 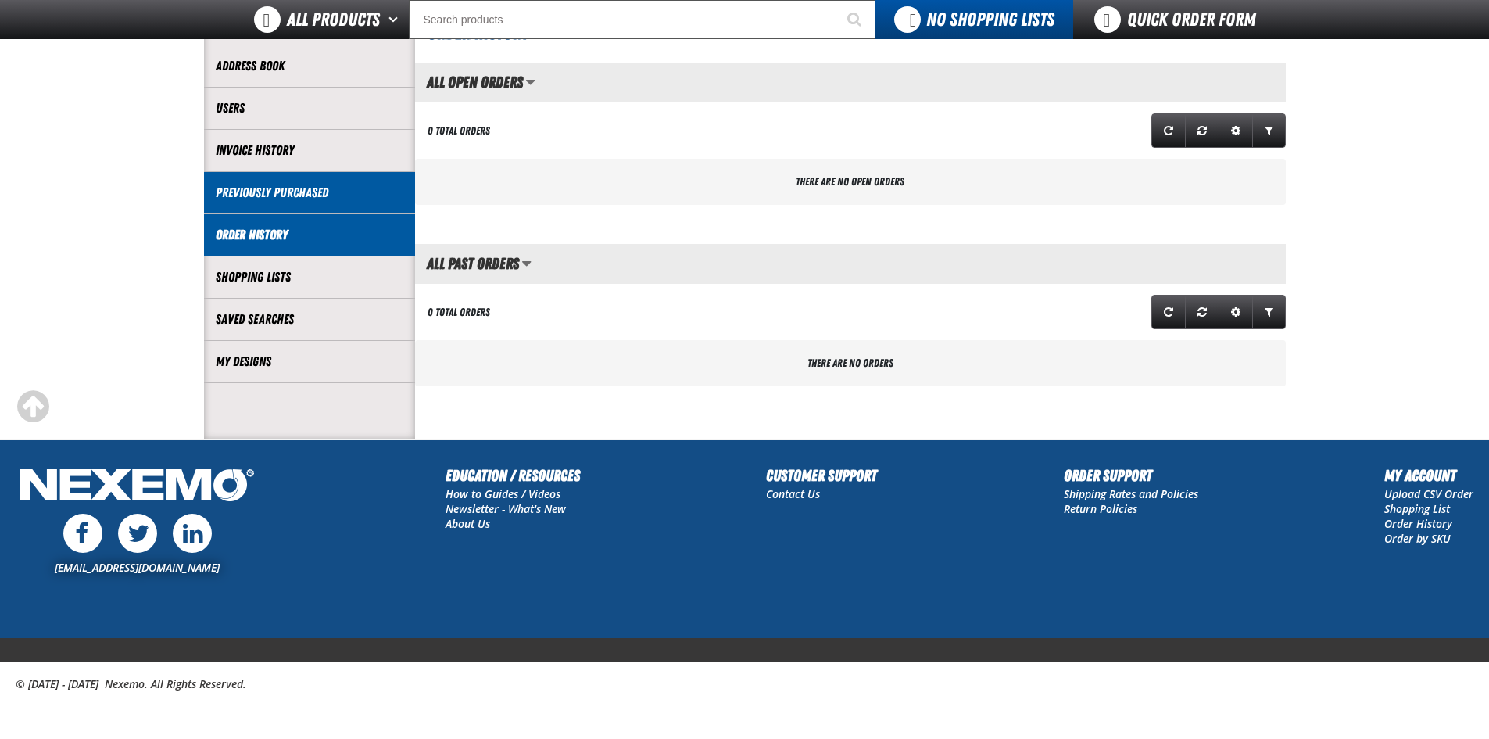 I want to click on a: My Designs, so click(x=309, y=361).